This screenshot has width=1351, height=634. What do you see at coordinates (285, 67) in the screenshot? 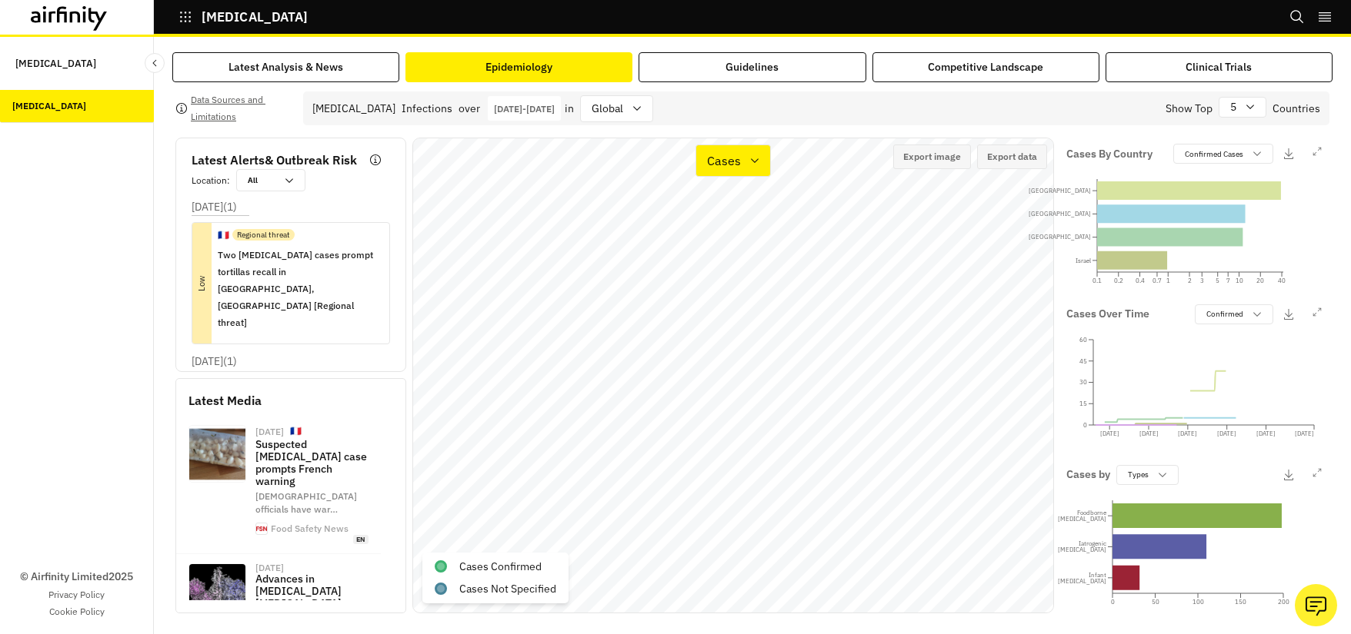
I see `div: Latest Analysis & News` at bounding box center [285, 67].